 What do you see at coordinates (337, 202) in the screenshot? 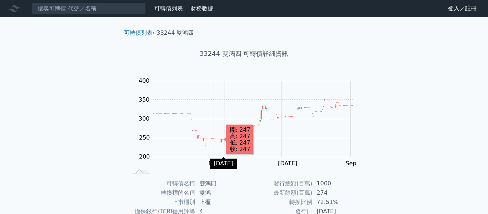
I see `td: 72.51%` at bounding box center [337, 202].